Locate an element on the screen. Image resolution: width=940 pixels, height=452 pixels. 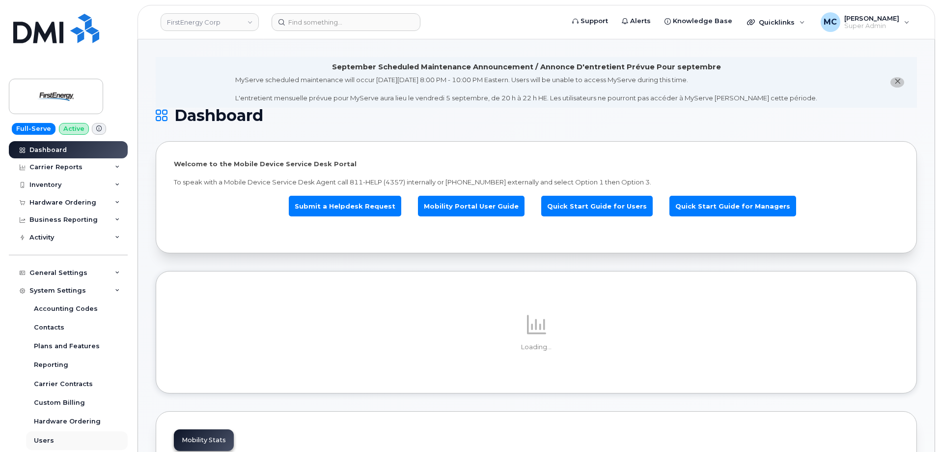
p: Welcome to the Mobile Device Service Desk Portal is located at coordinates (537, 164).